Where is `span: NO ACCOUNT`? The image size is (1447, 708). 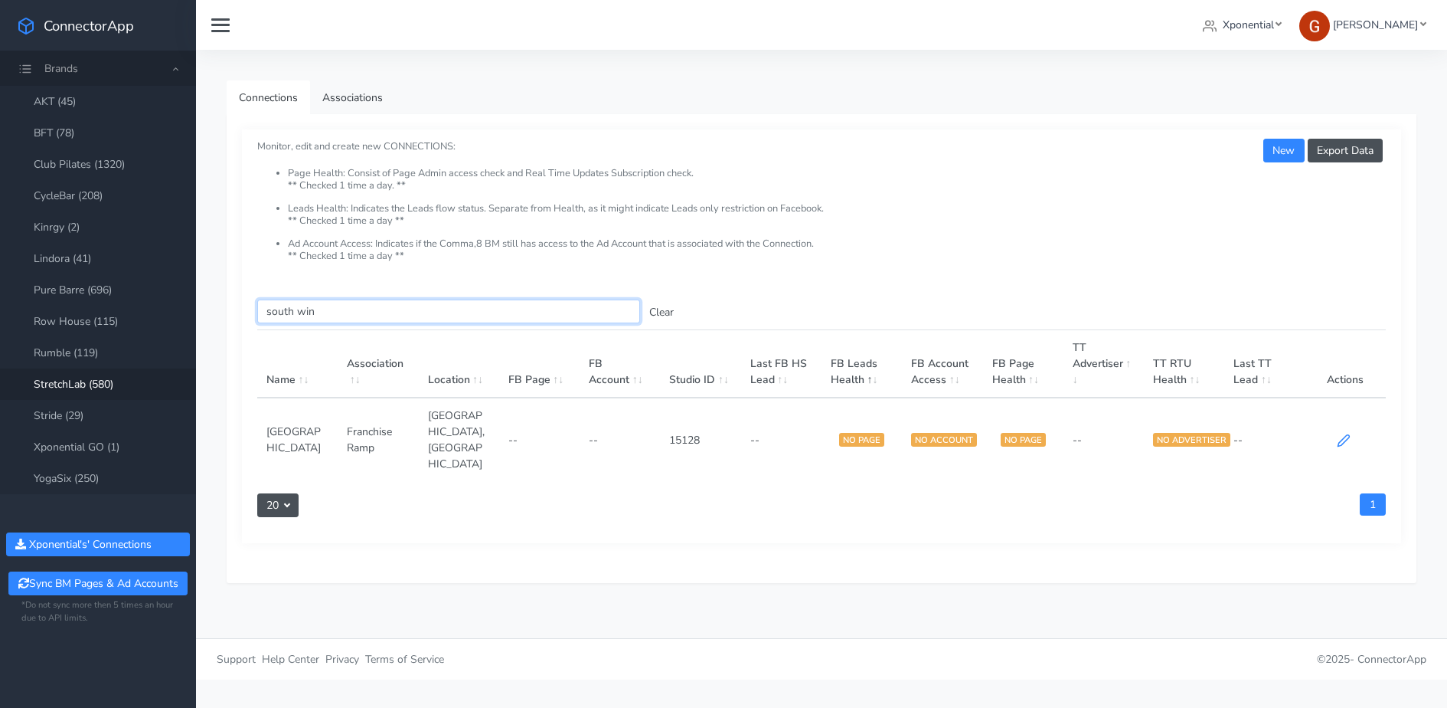
span: NO ACCOUNT is located at coordinates (944, 440).